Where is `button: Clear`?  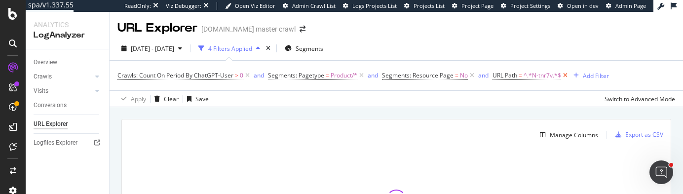
button: Clear is located at coordinates (164, 99).